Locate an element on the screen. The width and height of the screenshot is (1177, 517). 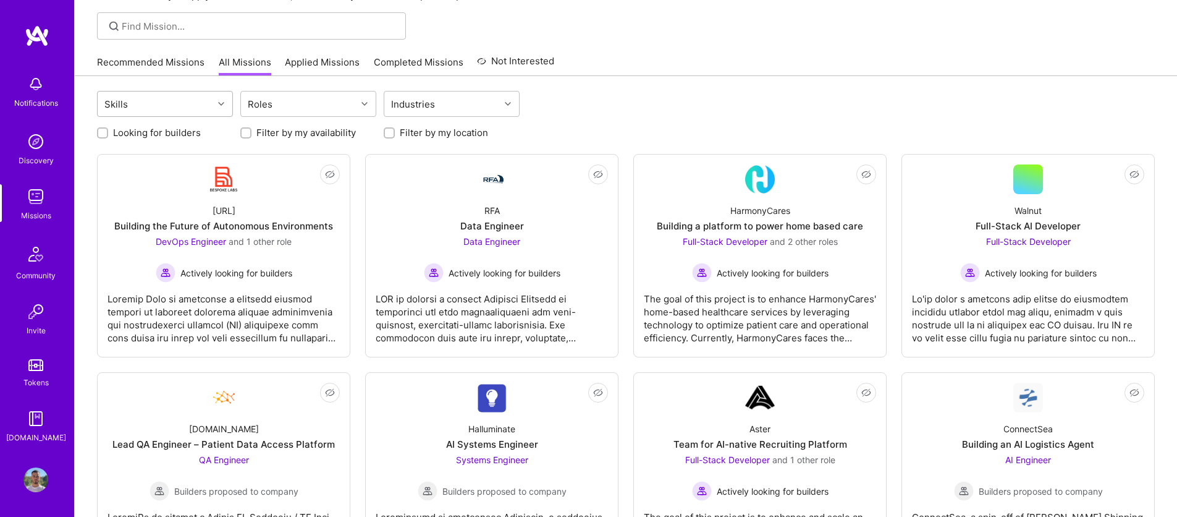
img: User Avatar is located at coordinates (36, 480).